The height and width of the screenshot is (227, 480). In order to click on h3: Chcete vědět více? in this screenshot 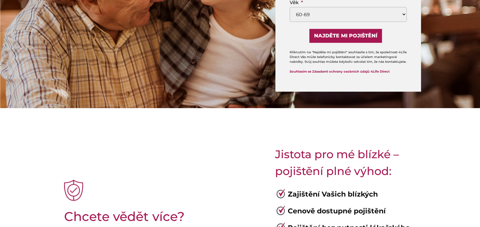, I will do `click(143, 217)`.